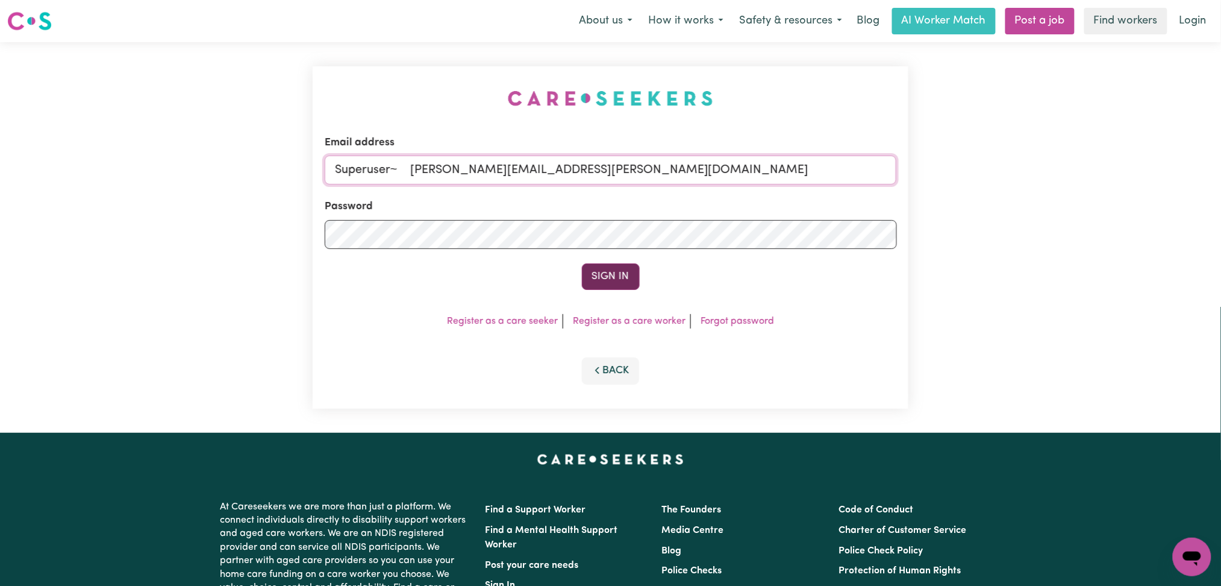 The image size is (1221, 586). Describe the element at coordinates (611, 277) in the screenshot. I see `button: Sign In` at that location.